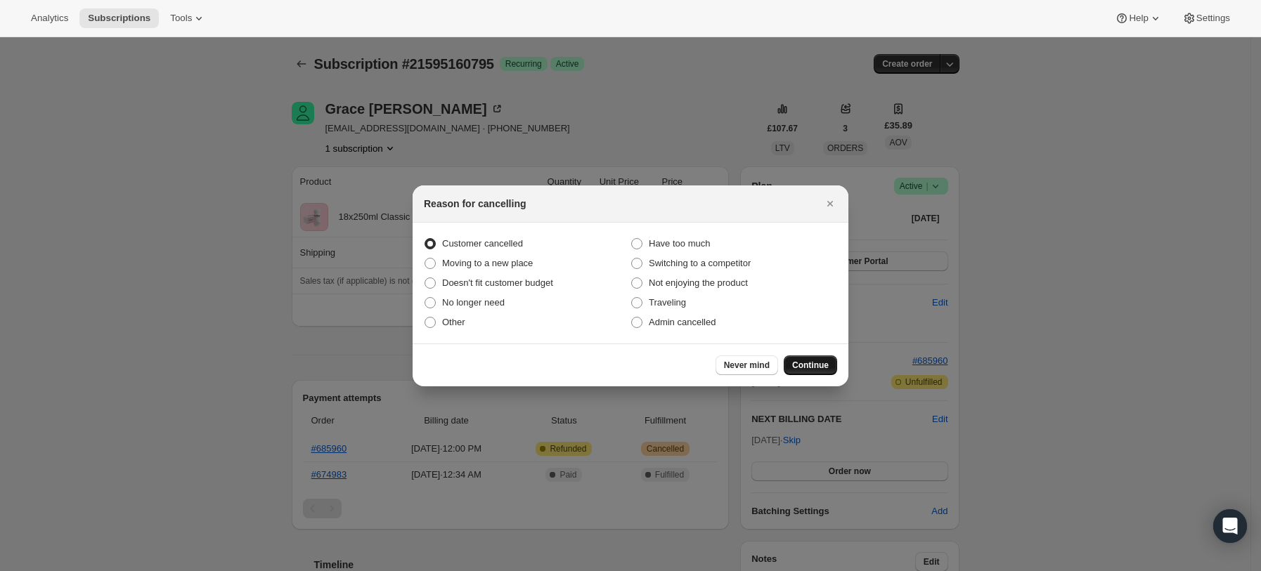 This screenshot has height=571, width=1261. Describe the element at coordinates (181, 18) in the screenshot. I see `span: Tools` at that location.